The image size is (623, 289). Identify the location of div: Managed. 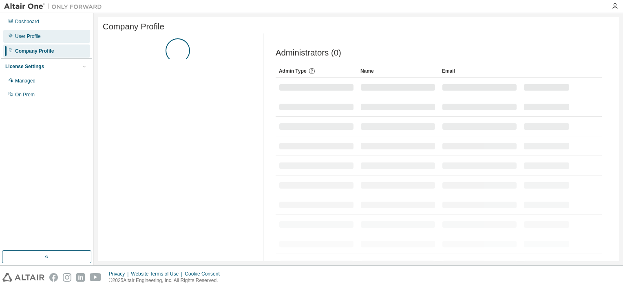
(25, 81).